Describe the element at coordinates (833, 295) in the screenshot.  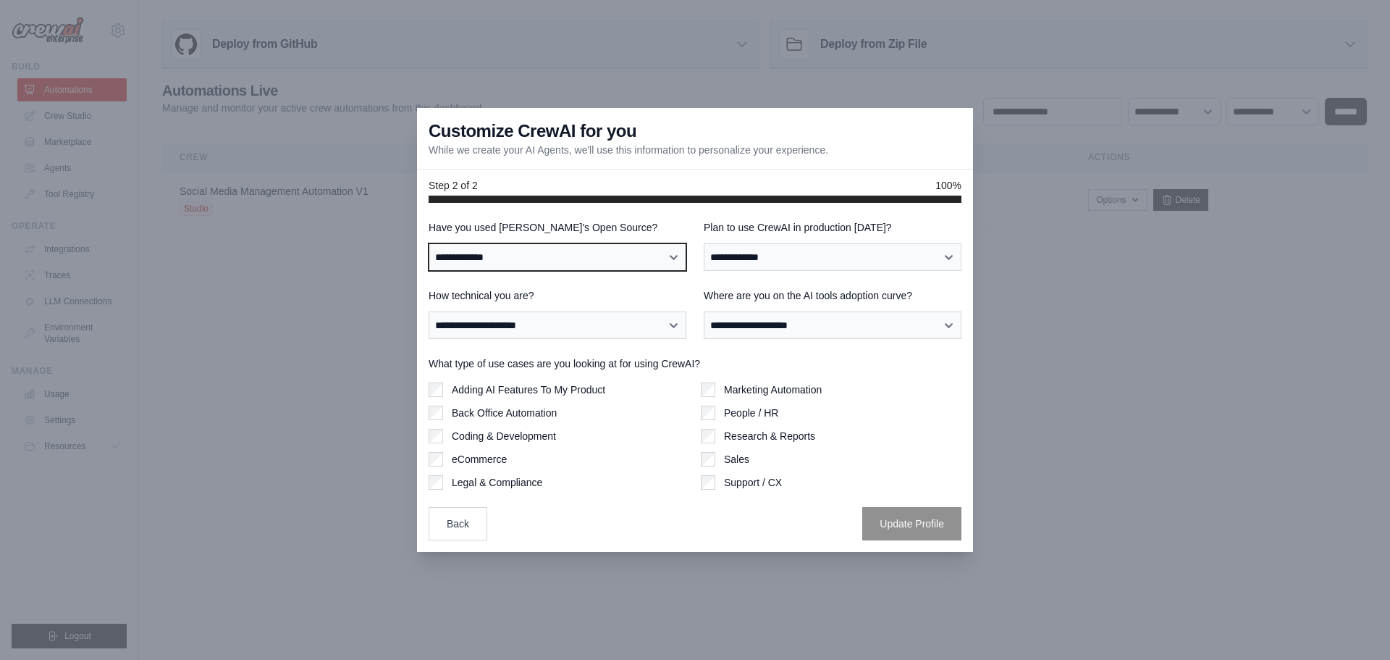
I see `label: Where are you on the AI tools adoption curve?` at that location.